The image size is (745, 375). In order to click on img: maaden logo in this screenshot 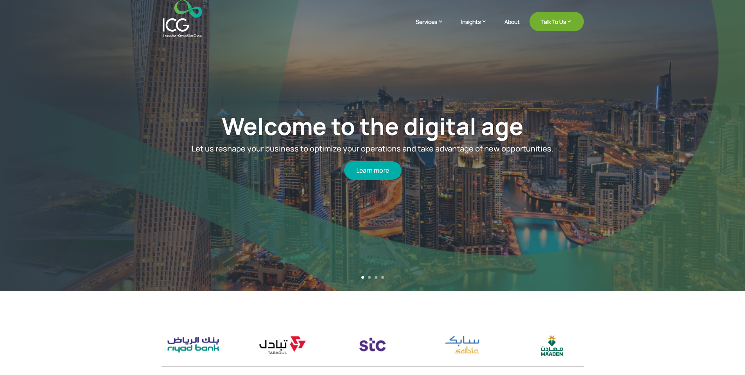, I will do `click(551, 344)`.